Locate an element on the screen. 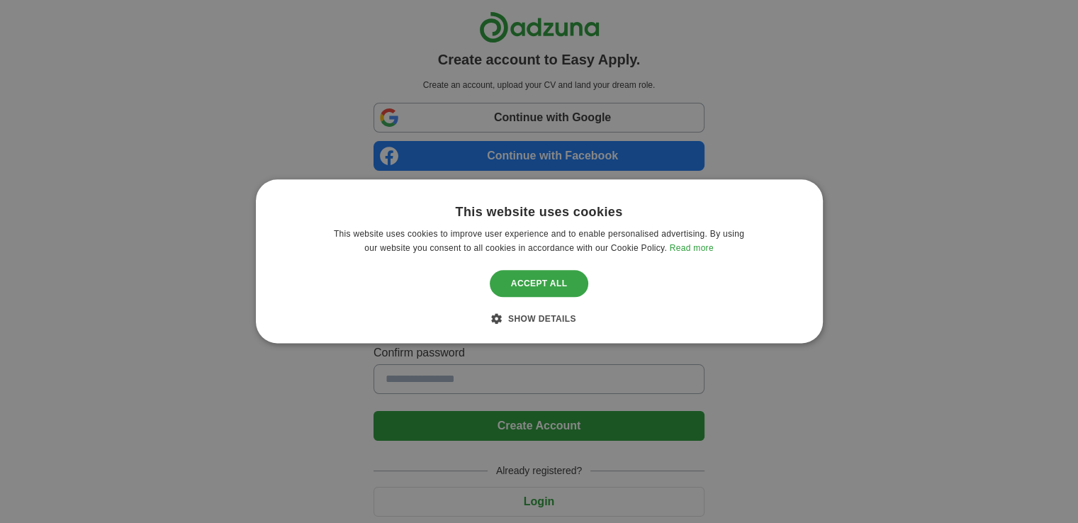 The height and width of the screenshot is (523, 1078). div: This website uses cookies is located at coordinates (539, 212).